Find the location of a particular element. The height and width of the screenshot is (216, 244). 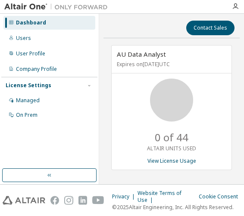

a: View License Usage is located at coordinates (171, 161).